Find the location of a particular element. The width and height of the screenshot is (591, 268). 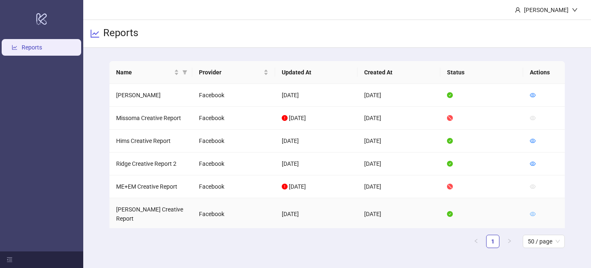

a: Reports is located at coordinates (32, 47).